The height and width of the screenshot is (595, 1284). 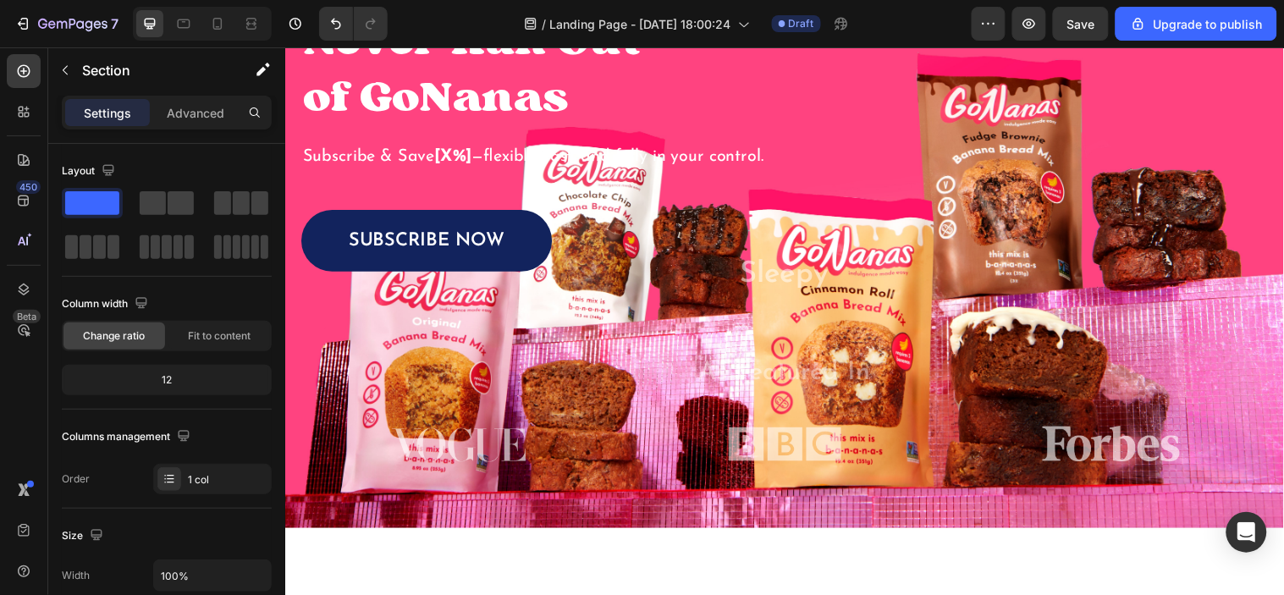 I want to click on img: gempages_567366223780643777-2edcde92-695f-46cd-ac30-f44a2ebc7fe1.png, so click(x=508, y=403).